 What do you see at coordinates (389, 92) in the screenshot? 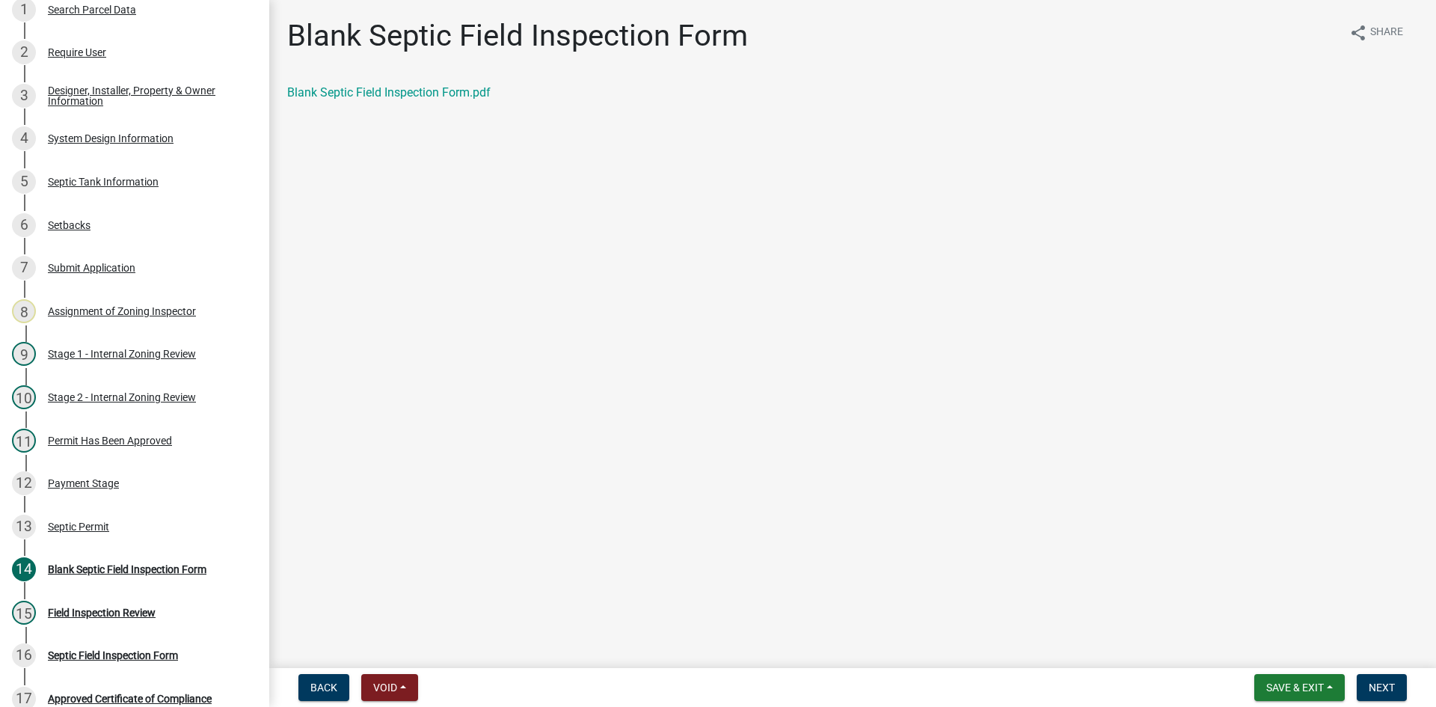
I see `a: Blank Septic Field Inspection Form.pdf` at bounding box center [389, 92].